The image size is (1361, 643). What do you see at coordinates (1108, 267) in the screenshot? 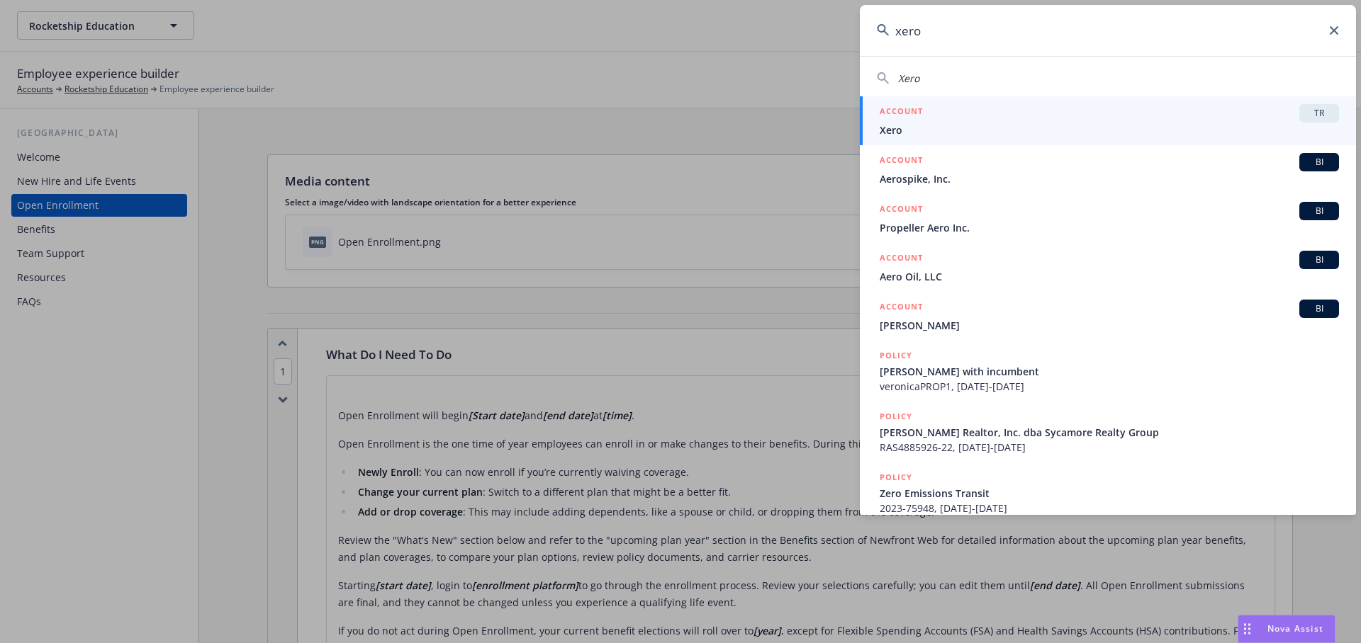
I see `a: ACCOUNTBIAero Oil, LLC` at bounding box center [1108, 267].